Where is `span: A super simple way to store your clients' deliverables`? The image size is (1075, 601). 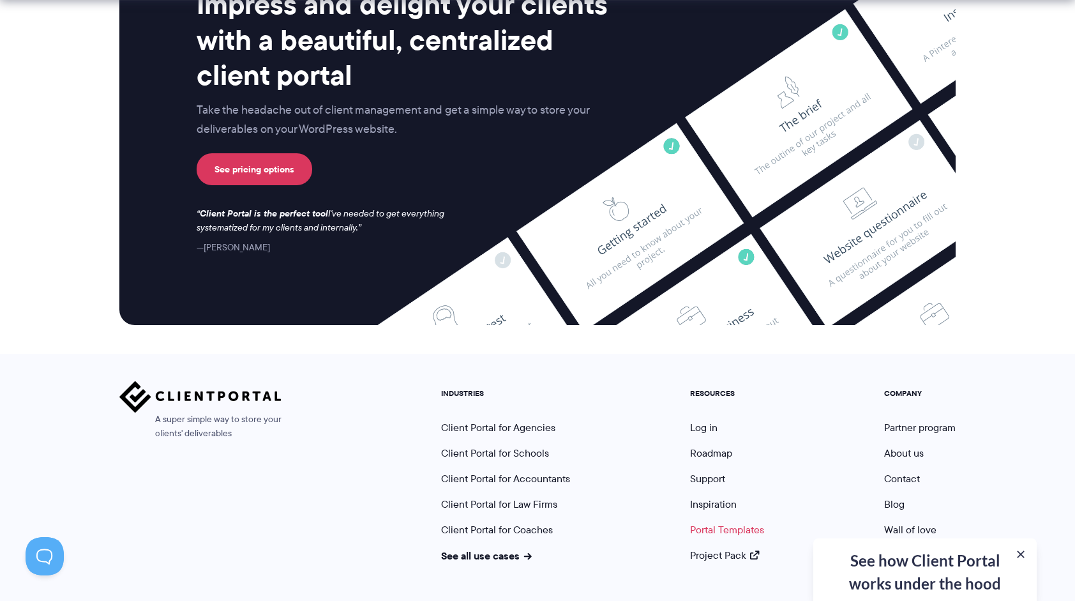 span: A super simple way to store your clients' deliverables is located at coordinates (200, 426).